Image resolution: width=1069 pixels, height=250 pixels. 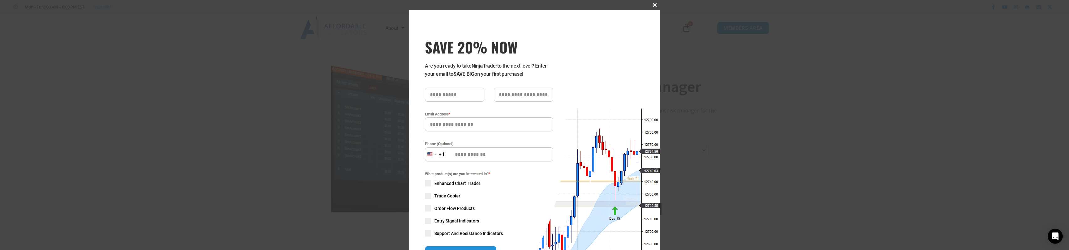 What do you see at coordinates (469, 234) in the screenshot?
I see `span: Support And Resistance Indicators` at bounding box center [469, 234].